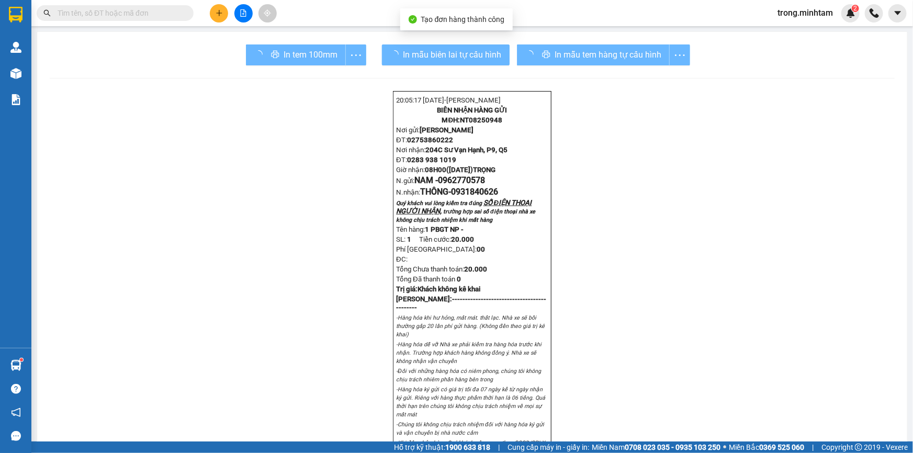 This screenshot has height=453, width=913. I want to click on em: -Hàng hóa dễ vỡ Nhà xe phải kiểm tra hàng hóa trước khi nhận. Trường hợp khách hàng không đồng ý...., so click(469, 353).